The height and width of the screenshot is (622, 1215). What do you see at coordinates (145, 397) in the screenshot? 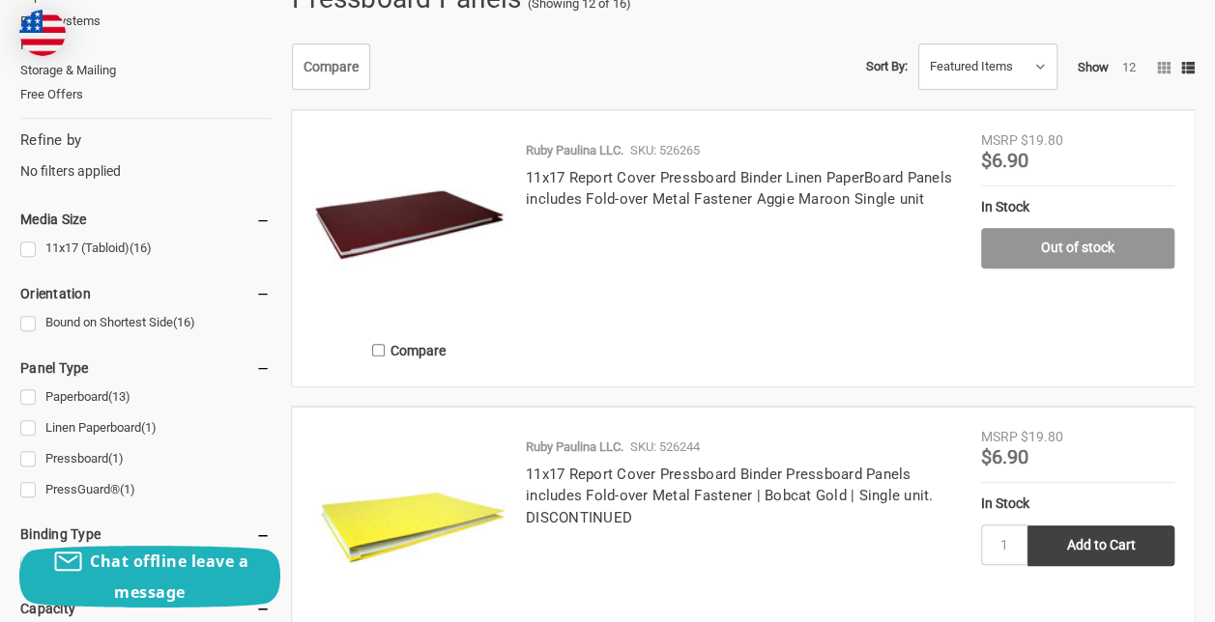
I see `a: Paperboard` at bounding box center [145, 397].